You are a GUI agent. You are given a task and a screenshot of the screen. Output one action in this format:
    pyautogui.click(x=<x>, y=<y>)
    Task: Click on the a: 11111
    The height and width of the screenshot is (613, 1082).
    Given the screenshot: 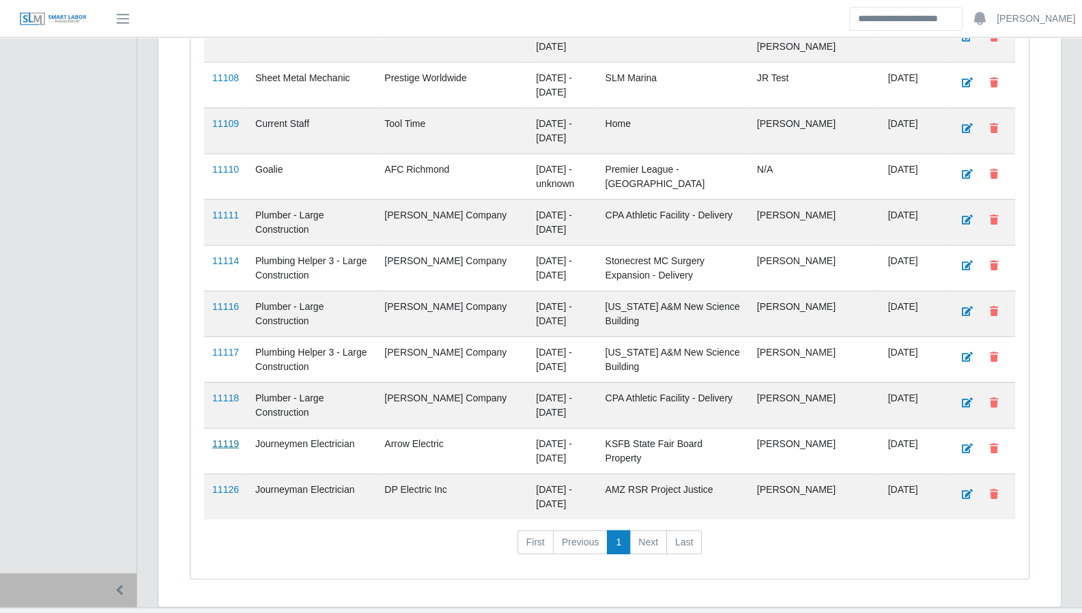 What is the action you would take?
    pyautogui.click(x=225, y=215)
    